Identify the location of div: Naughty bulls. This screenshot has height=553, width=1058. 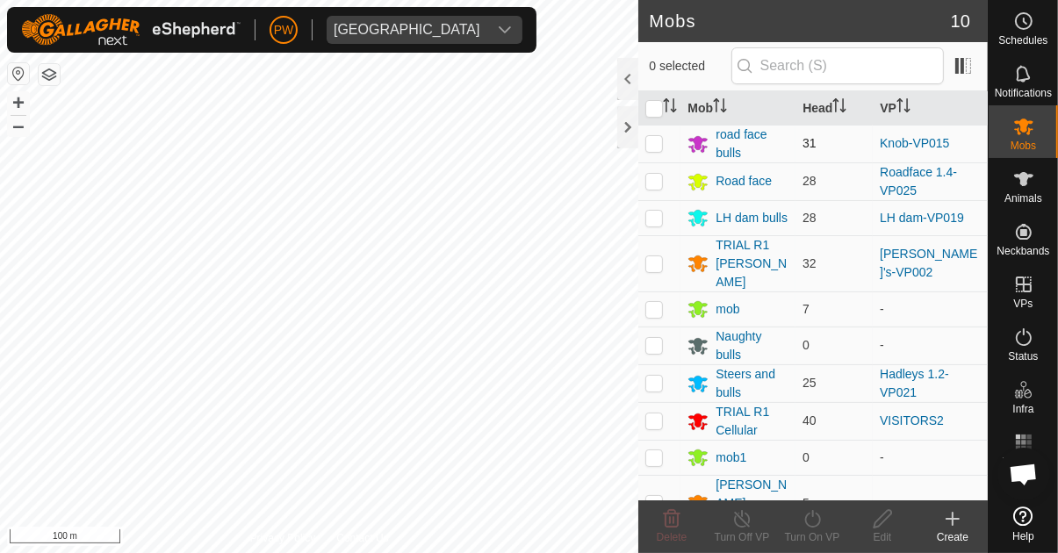
(751, 346).